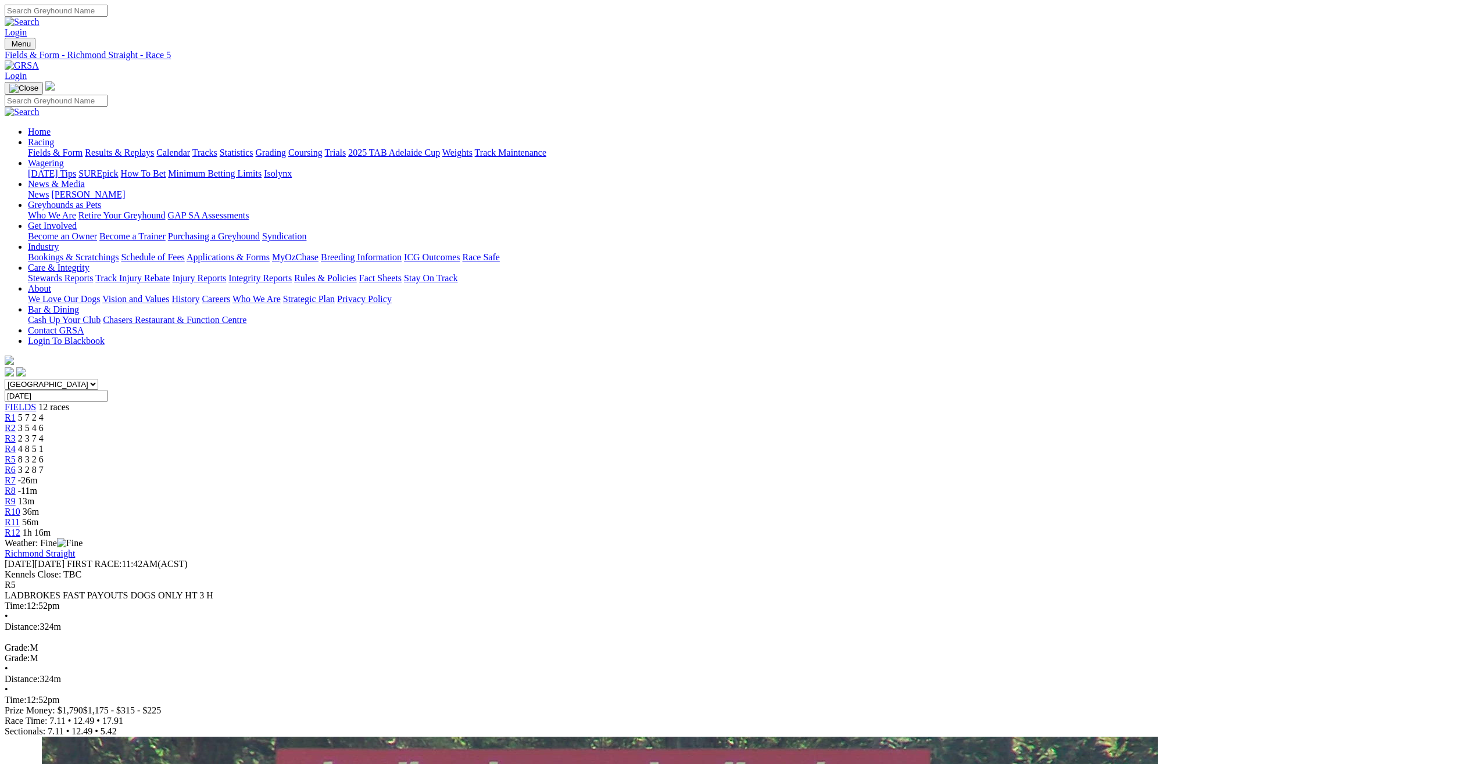 The height and width of the screenshot is (764, 1478). Describe the element at coordinates (133, 278) in the screenshot. I see `a: Track Injury Rebate` at that location.